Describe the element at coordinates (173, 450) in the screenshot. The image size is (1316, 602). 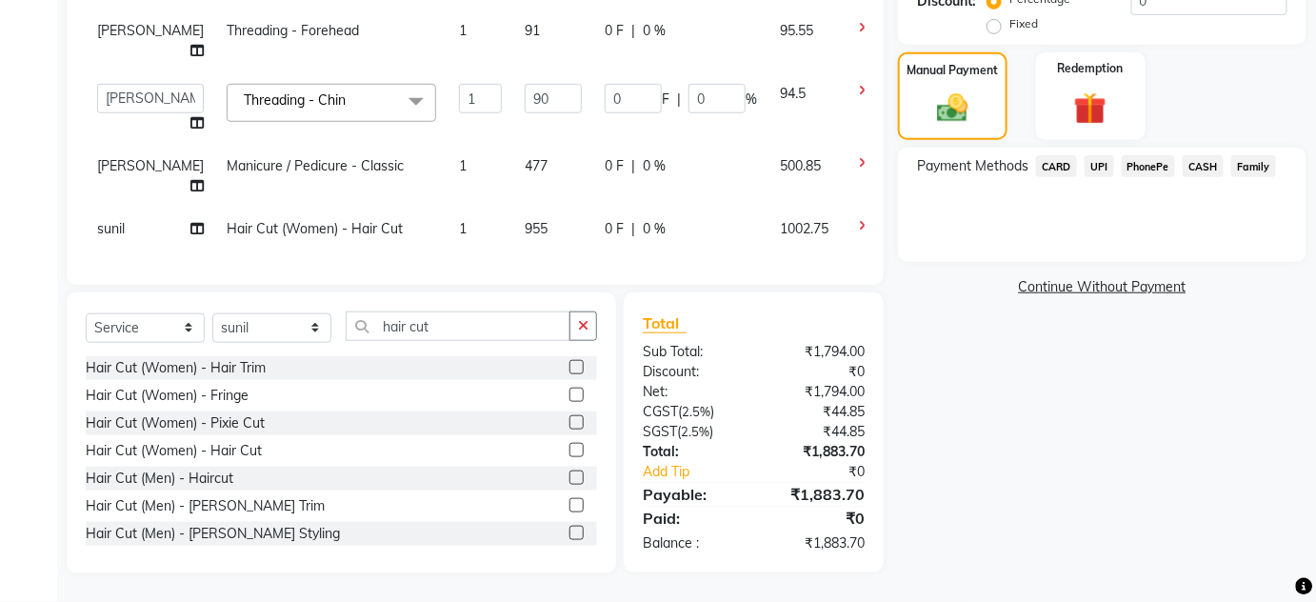
I see `div: Hair Cut (Women) - Hair Cut` at that location.